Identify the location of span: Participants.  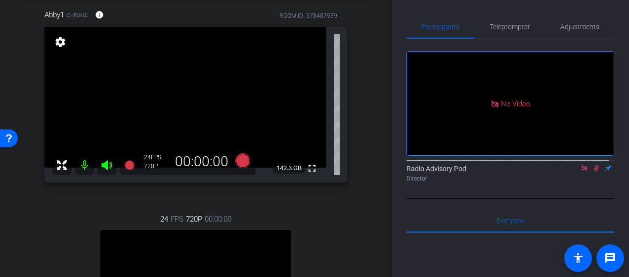
(440, 27).